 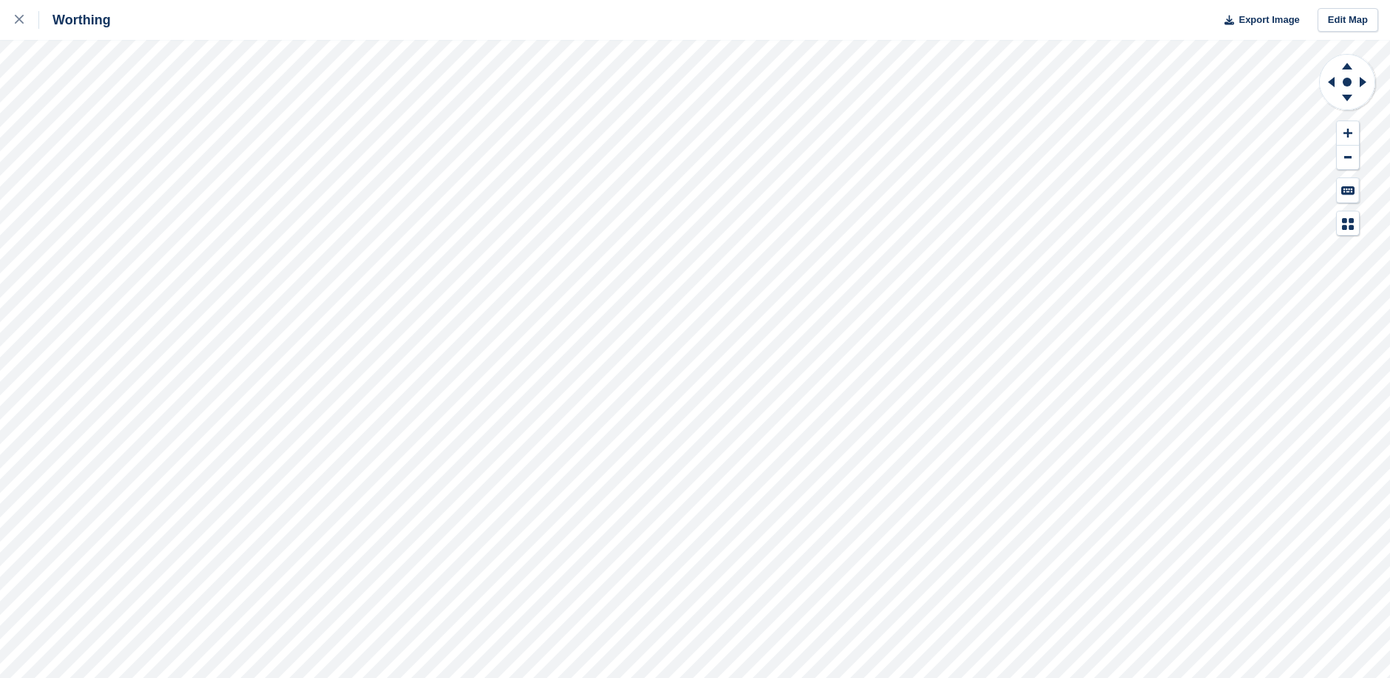 What do you see at coordinates (1348, 133) in the screenshot?
I see `button: Zoom In` at bounding box center [1348, 133].